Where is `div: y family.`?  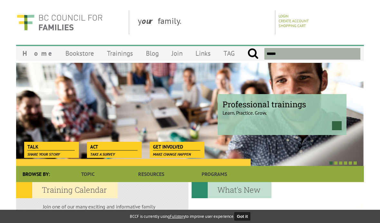
div: y family. is located at coordinates (204, 22).